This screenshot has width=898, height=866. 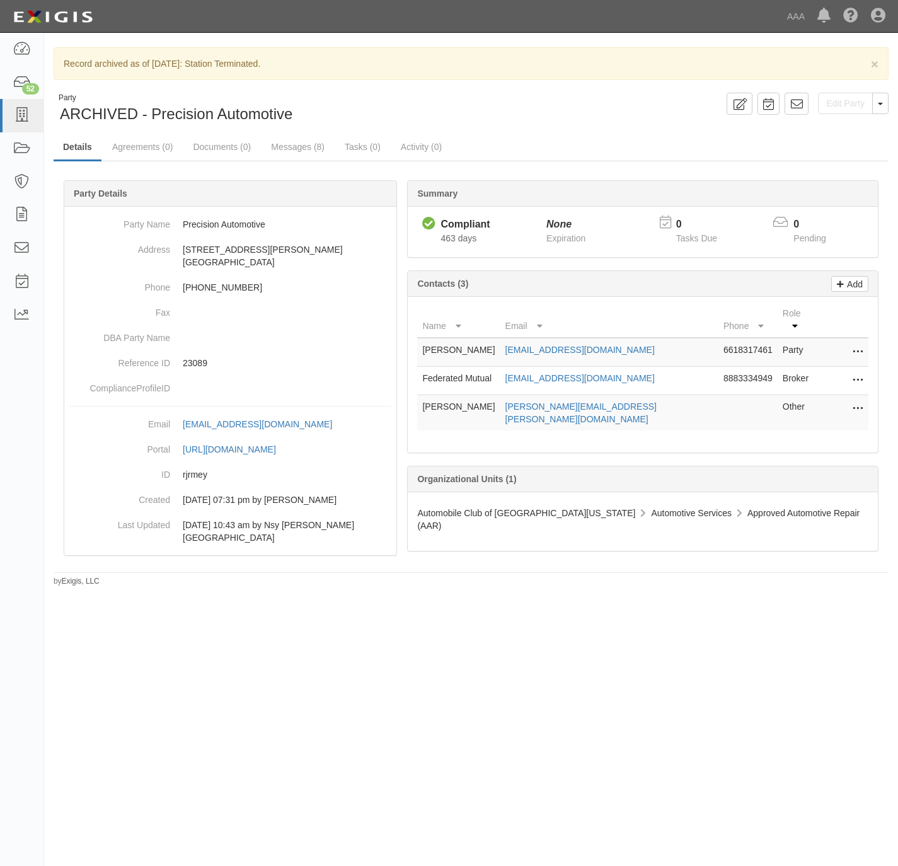 I want to click on dt: ComplianceProfileID, so click(x=120, y=385).